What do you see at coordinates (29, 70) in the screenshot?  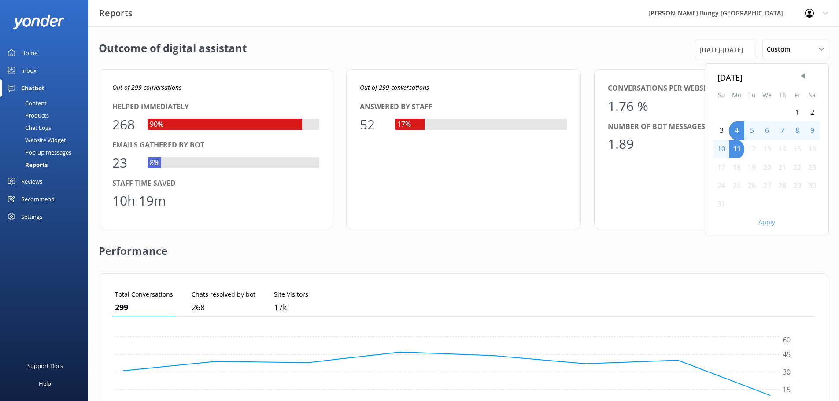 I see `div: Inbox` at bounding box center [29, 70].